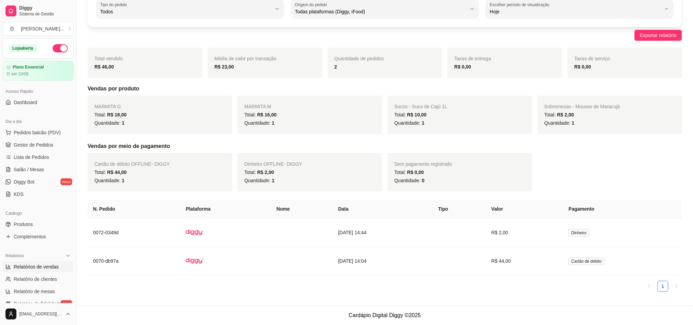 This screenshot has height=325, width=693. Describe the element at coordinates (38, 291) in the screenshot. I see `a: Relatório de mesas` at that location.